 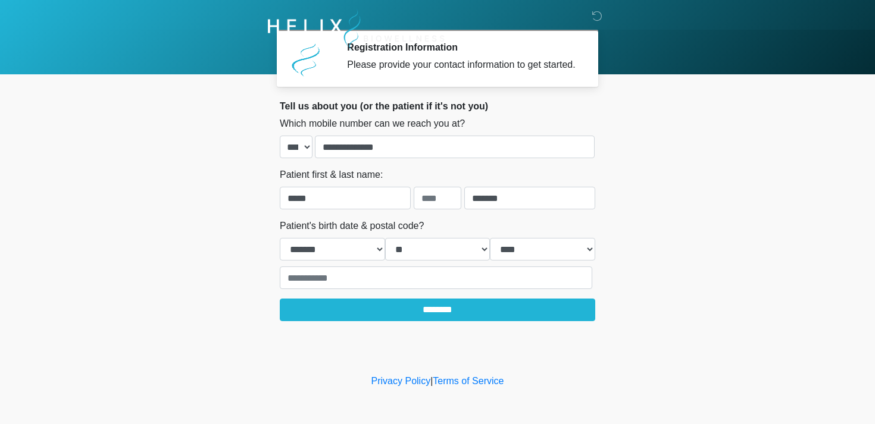 I want to click on a: Privacy Policy, so click(x=401, y=381).